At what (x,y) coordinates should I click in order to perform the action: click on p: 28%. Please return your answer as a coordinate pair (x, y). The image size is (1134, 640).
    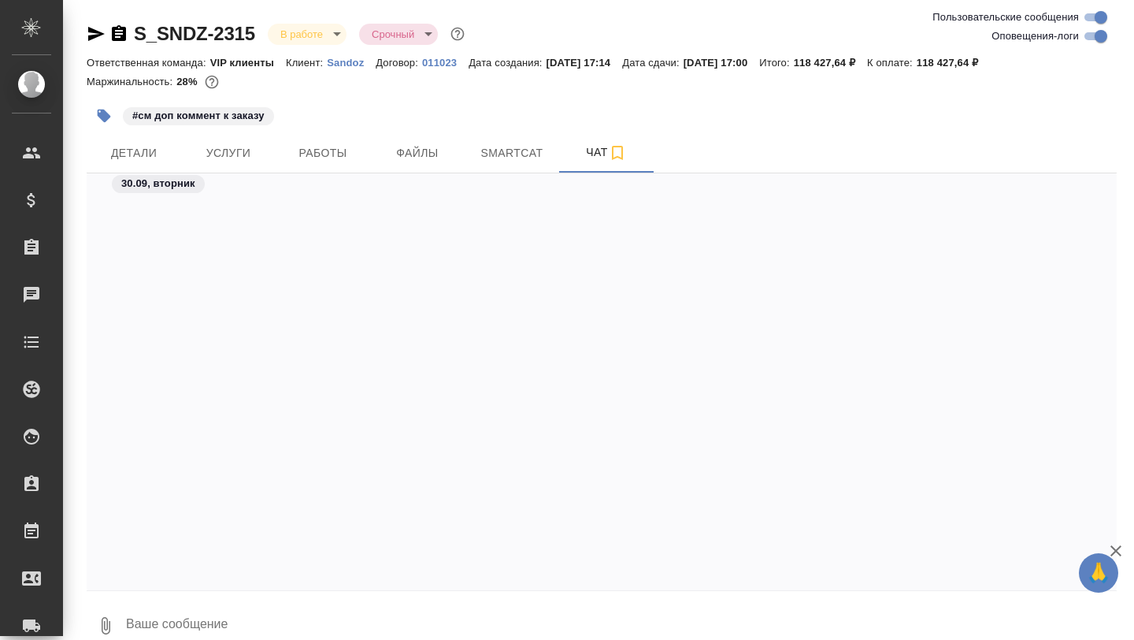
    Looking at the image, I should click on (188, 81).